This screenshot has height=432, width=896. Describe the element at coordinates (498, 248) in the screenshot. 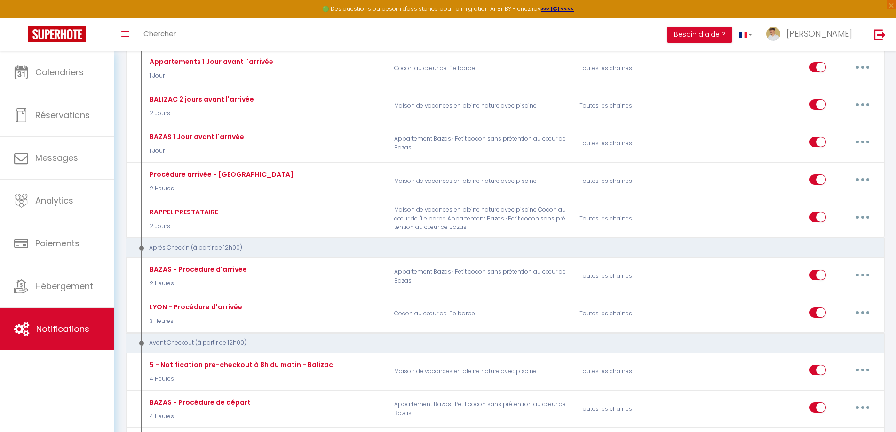

I see `div: Après Checkin (à partir de 12h00)` at that location.